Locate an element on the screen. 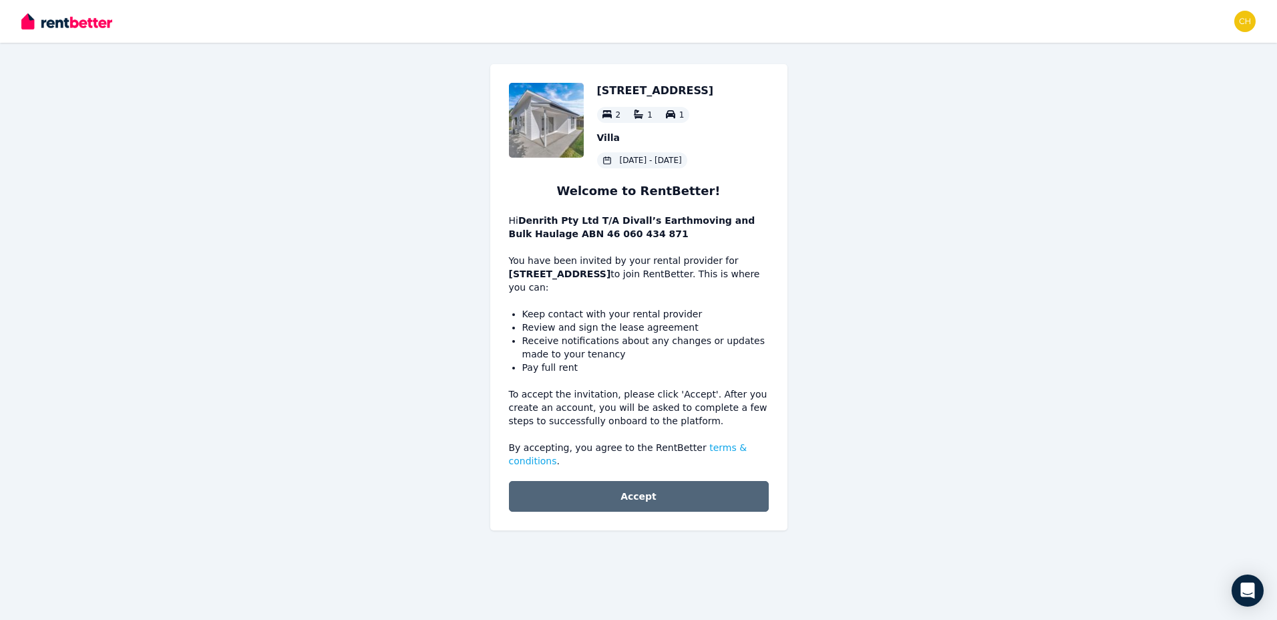 Image resolution: width=1277 pixels, height=620 pixels. li: Review and sign the lease agreement is located at coordinates (645, 327).